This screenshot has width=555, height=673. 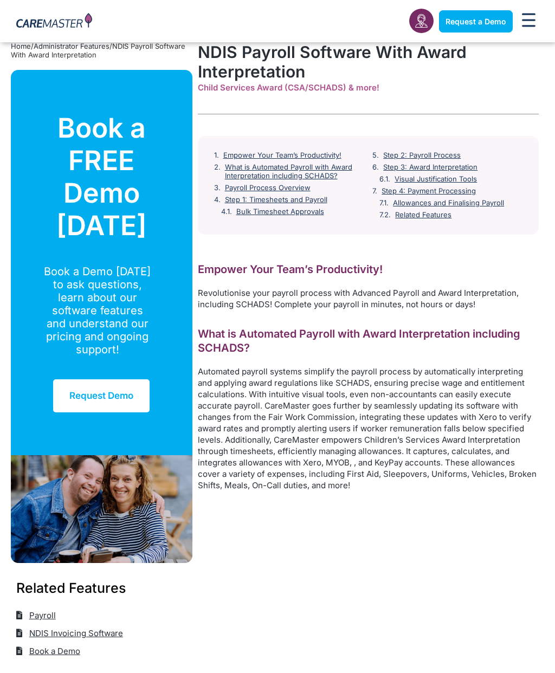 What do you see at coordinates (41, 615) in the screenshot?
I see `span: Payroll` at bounding box center [41, 615].